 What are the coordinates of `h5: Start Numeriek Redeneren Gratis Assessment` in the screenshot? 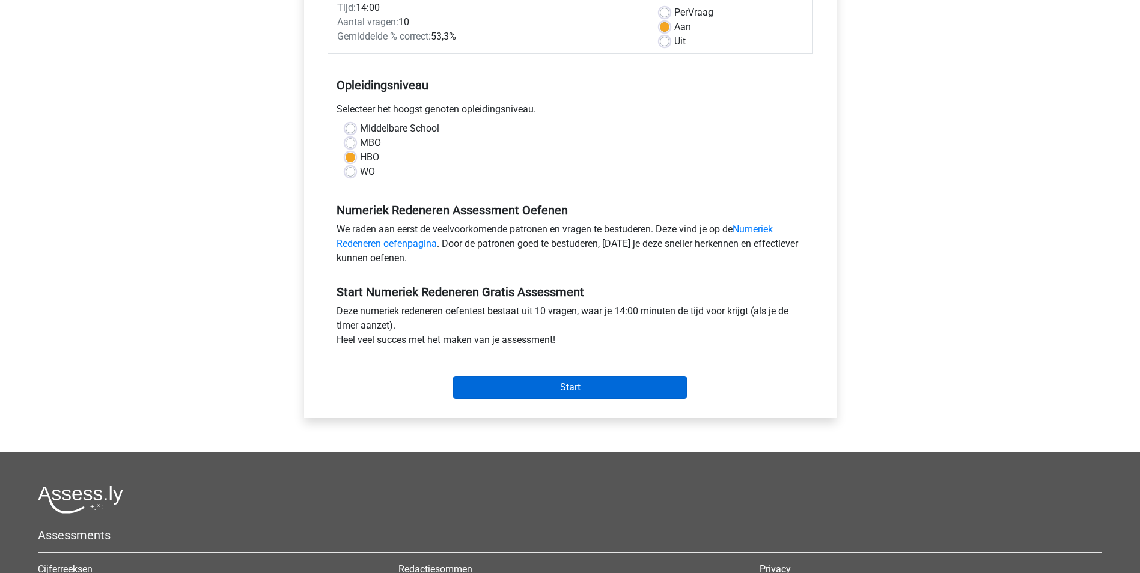 It's located at (570, 292).